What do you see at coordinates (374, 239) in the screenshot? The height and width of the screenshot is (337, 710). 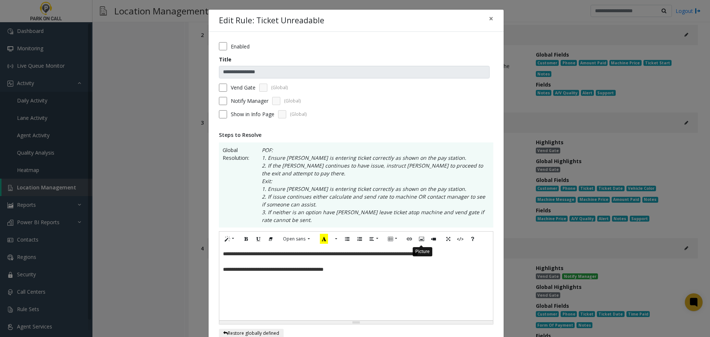 I see `button: Paragraph` at bounding box center [374, 239].